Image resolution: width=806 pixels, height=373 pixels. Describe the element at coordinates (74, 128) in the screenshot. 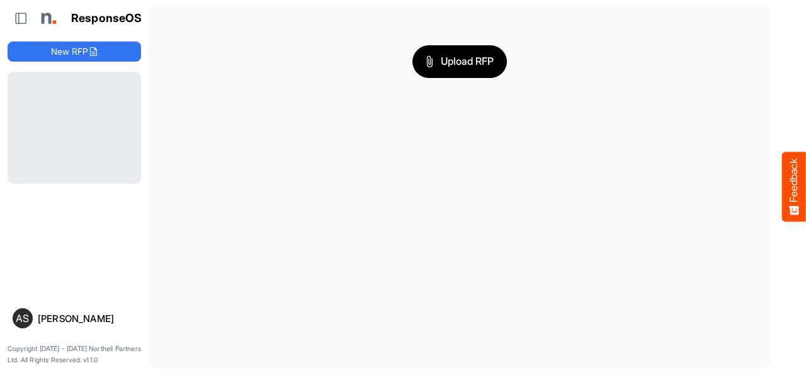

I see `div: Loading...` at that location.